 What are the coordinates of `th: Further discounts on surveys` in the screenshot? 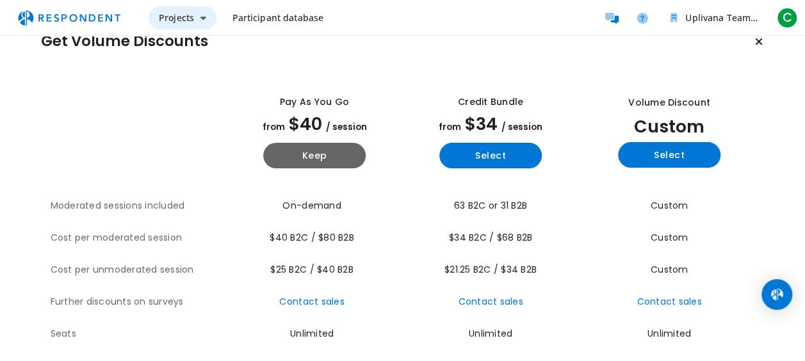 It's located at (138, 302).